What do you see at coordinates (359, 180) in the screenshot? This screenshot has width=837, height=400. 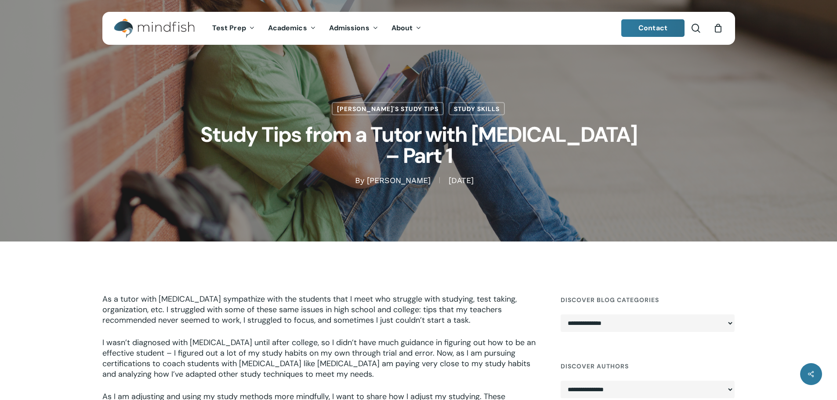 I see `span: By` at bounding box center [359, 180].